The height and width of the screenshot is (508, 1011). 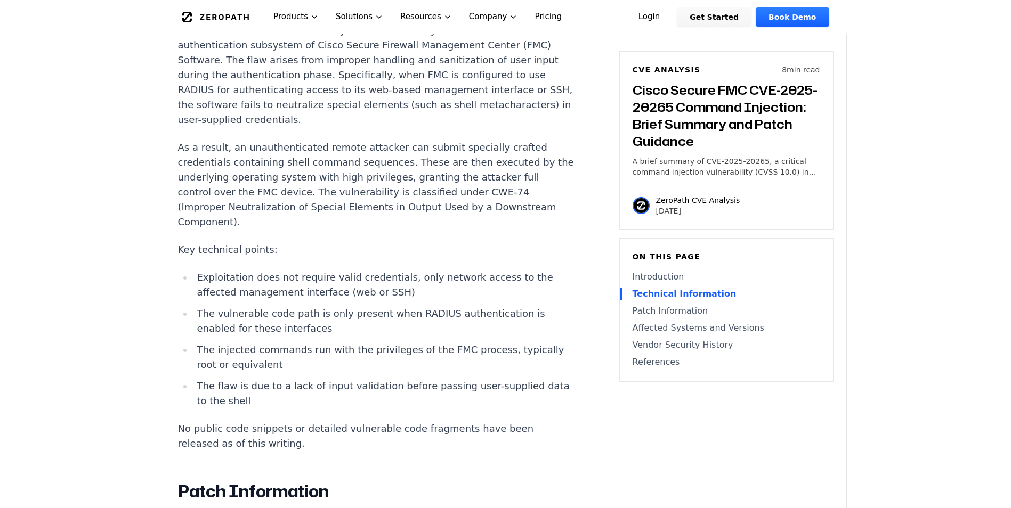 What do you see at coordinates (384, 321) in the screenshot?
I see `li: The vulnerable code path is only present when RADIUS authentication is enabled for these interfaces` at bounding box center [384, 321].